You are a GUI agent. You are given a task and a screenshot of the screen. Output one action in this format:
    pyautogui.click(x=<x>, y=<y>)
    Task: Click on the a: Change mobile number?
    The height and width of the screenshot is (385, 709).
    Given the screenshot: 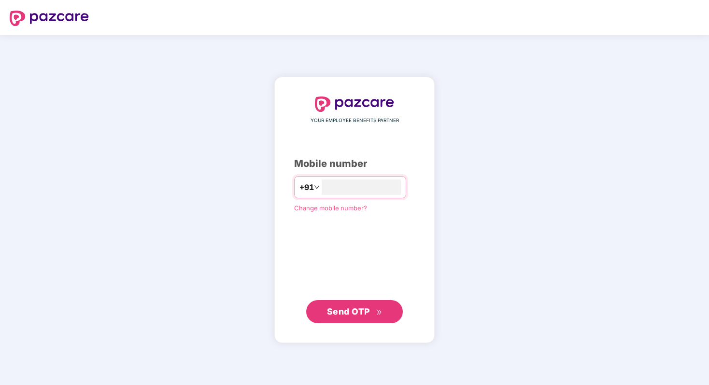 What is the action you would take?
    pyautogui.click(x=330, y=208)
    